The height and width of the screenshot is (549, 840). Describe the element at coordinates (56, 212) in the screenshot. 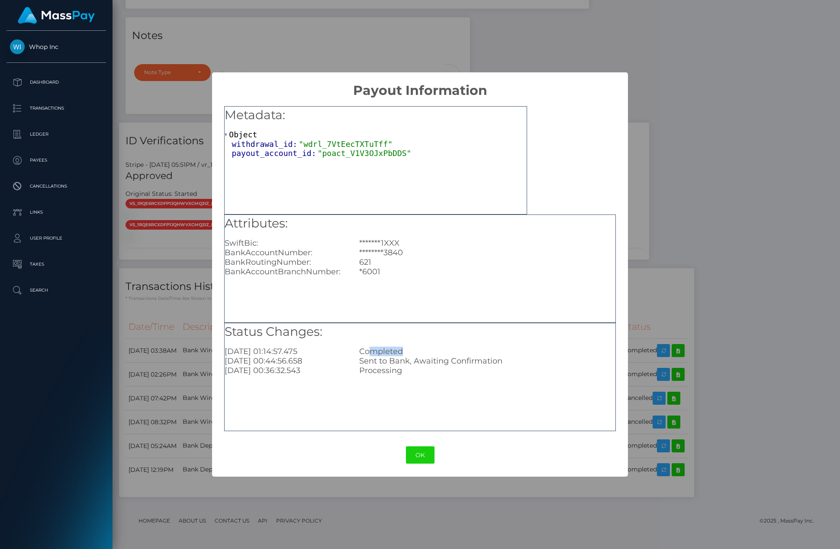

I see `p: Links` at that location.